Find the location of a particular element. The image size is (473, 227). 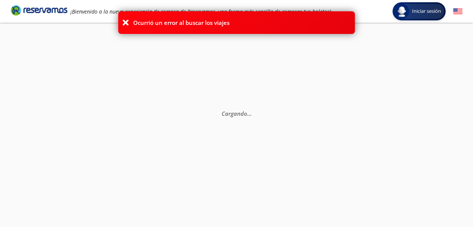

p: Ocurrió un error al buscar los viajes is located at coordinates (182, 23).